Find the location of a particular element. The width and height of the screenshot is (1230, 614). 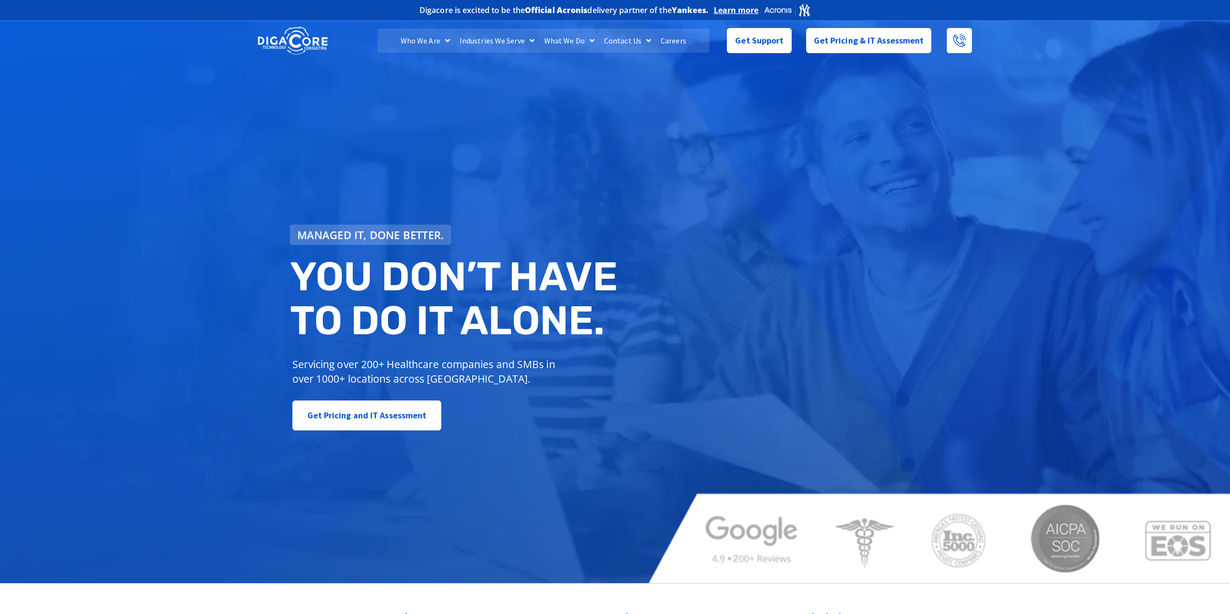

img: Acronis is located at coordinates (787, 10).